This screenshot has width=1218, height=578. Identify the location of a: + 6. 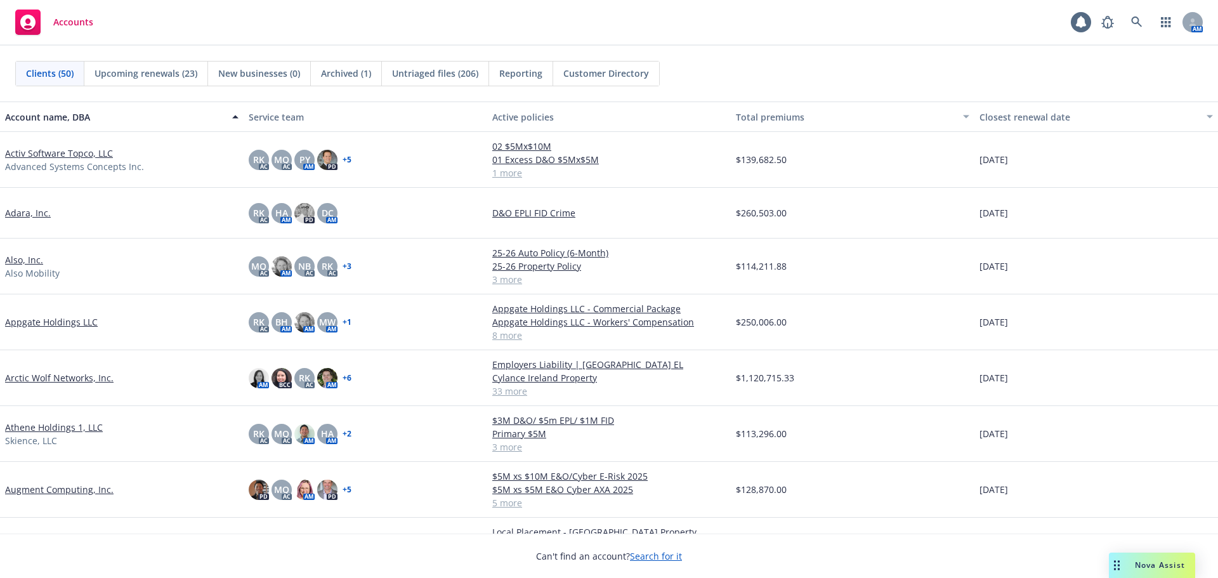
(347, 378).